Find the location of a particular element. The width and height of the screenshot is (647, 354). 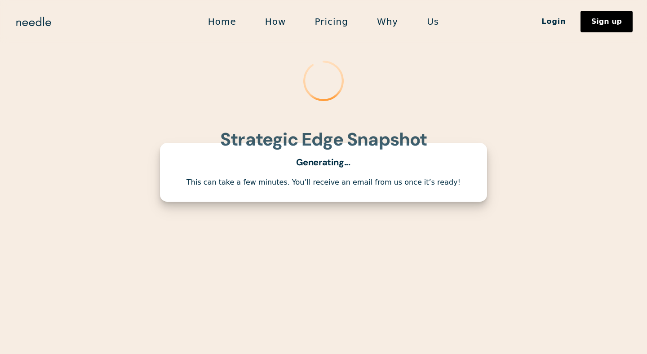

a: Sign up is located at coordinates (606, 22).